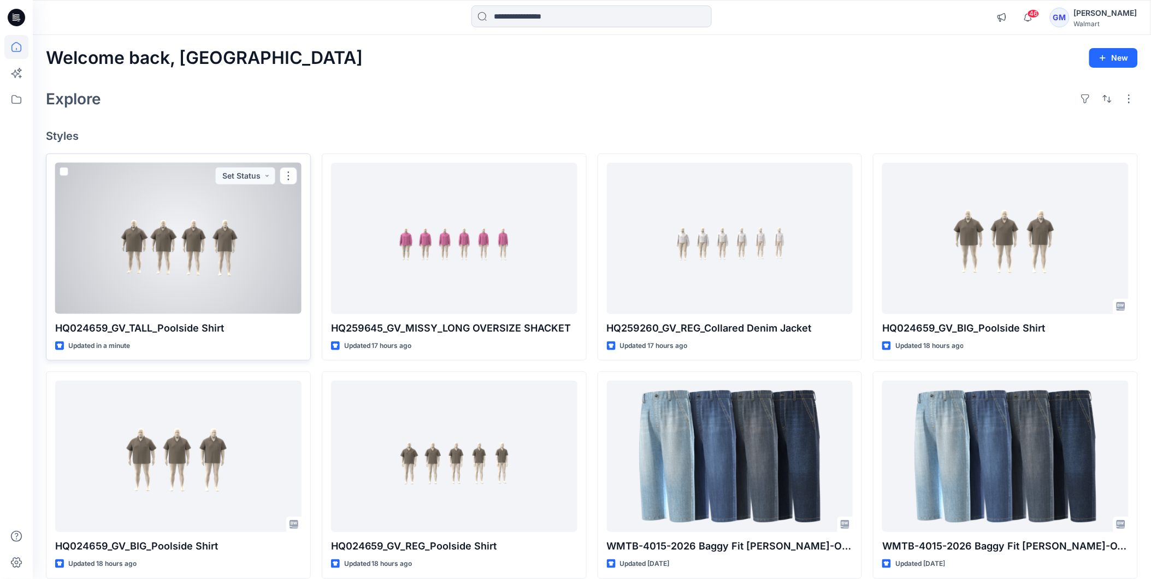 The width and height of the screenshot is (1151, 579). Describe the element at coordinates (730, 238) in the screenshot. I see `a: HQ259260_GV_REG_Collared Denim Jacket` at that location.